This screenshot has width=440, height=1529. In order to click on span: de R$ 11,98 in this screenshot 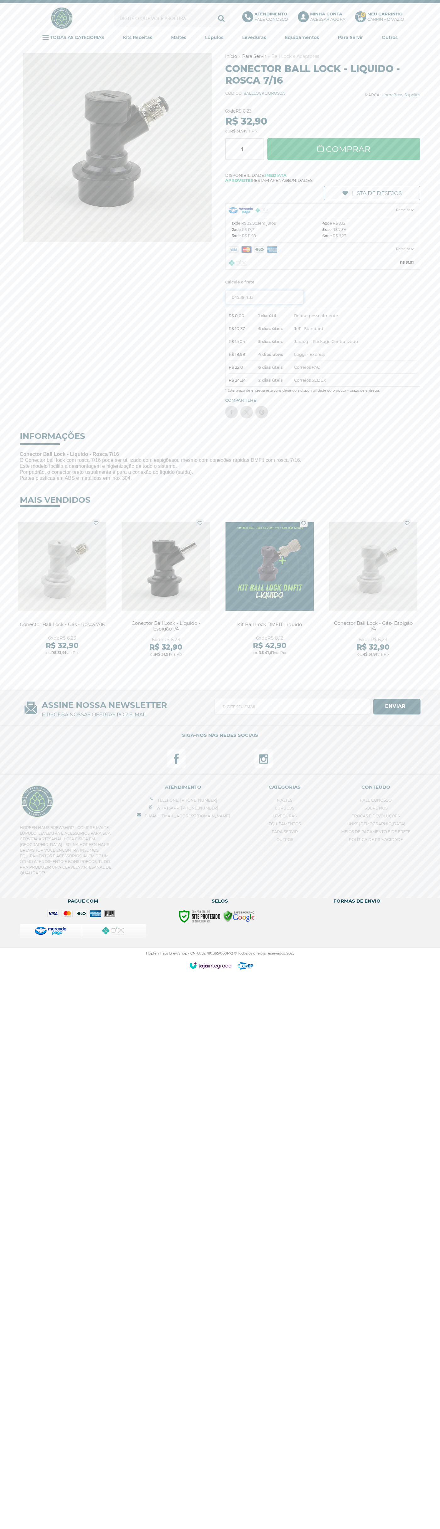, I will do `click(244, 236)`.